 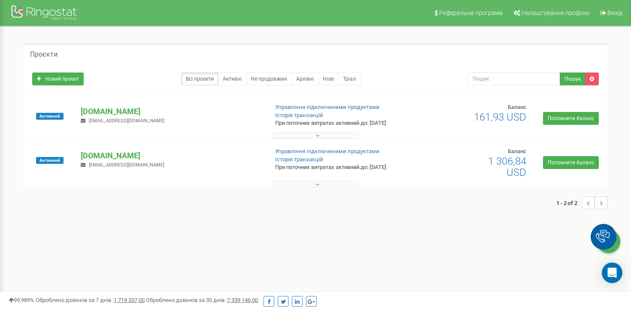 What do you see at coordinates (269, 79) in the screenshot?
I see `a: Не продовжені` at bounding box center [269, 79].